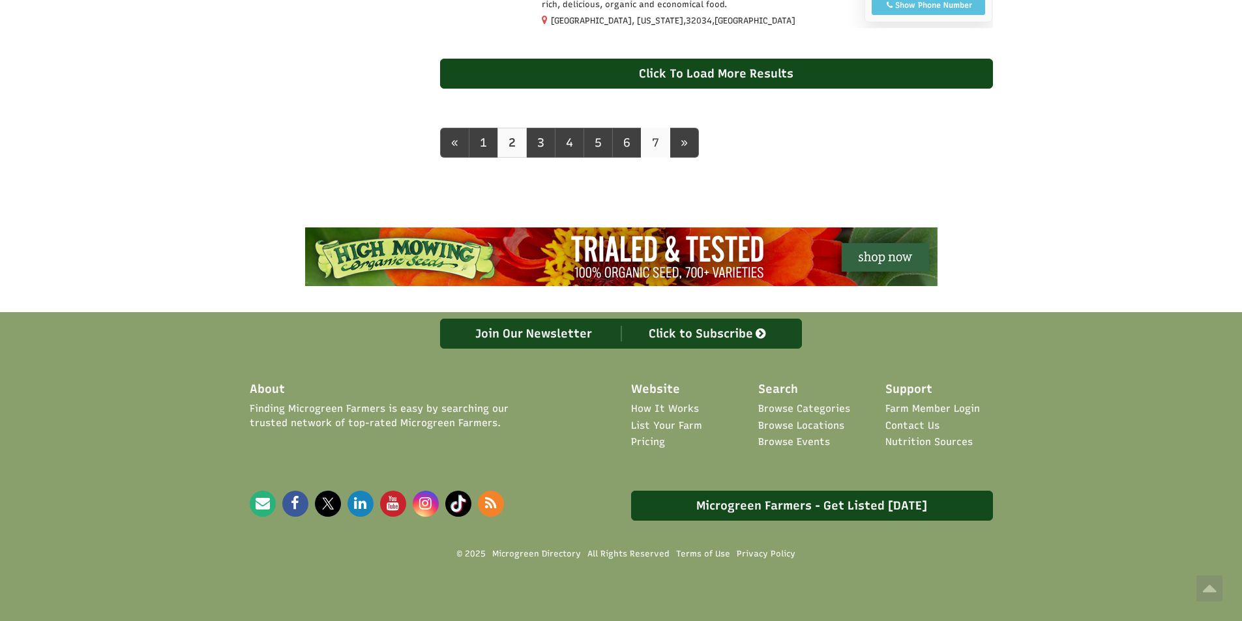  I want to click on span: All Rights Reserved, so click(629, 554).